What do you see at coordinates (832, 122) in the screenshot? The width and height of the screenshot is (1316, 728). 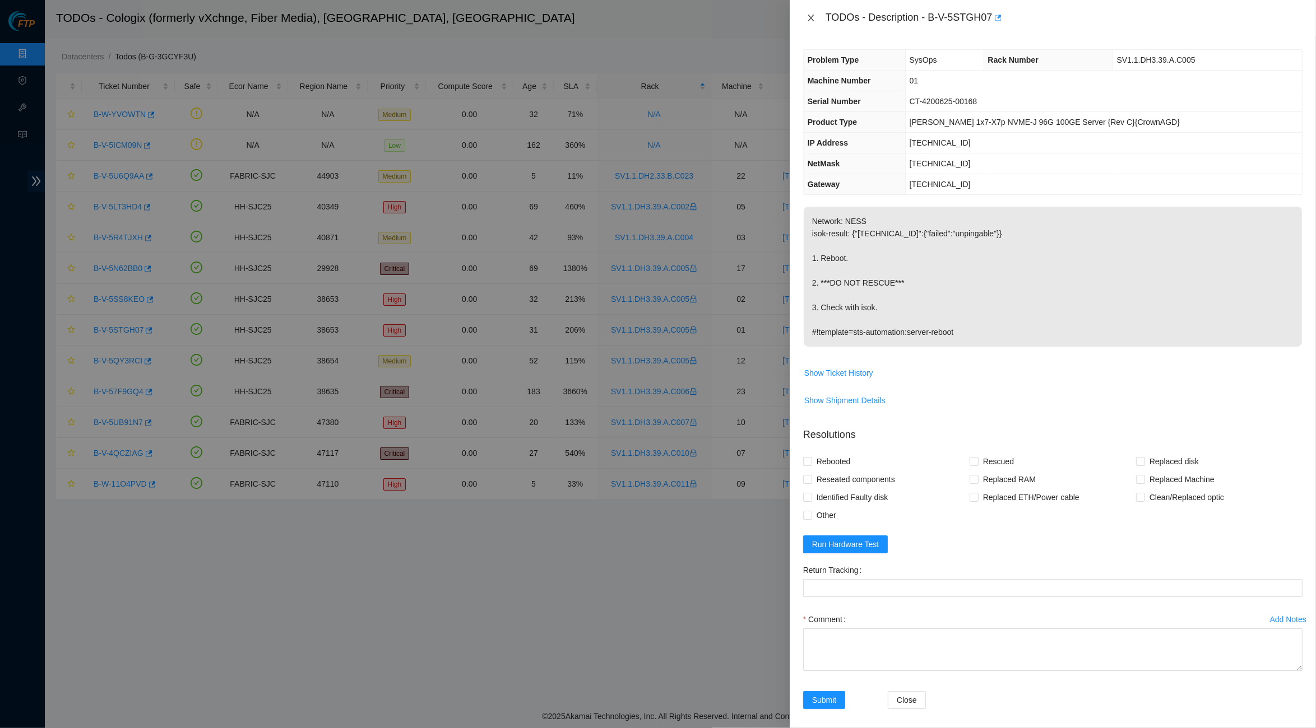 I see `span: Product Type` at bounding box center [832, 122].